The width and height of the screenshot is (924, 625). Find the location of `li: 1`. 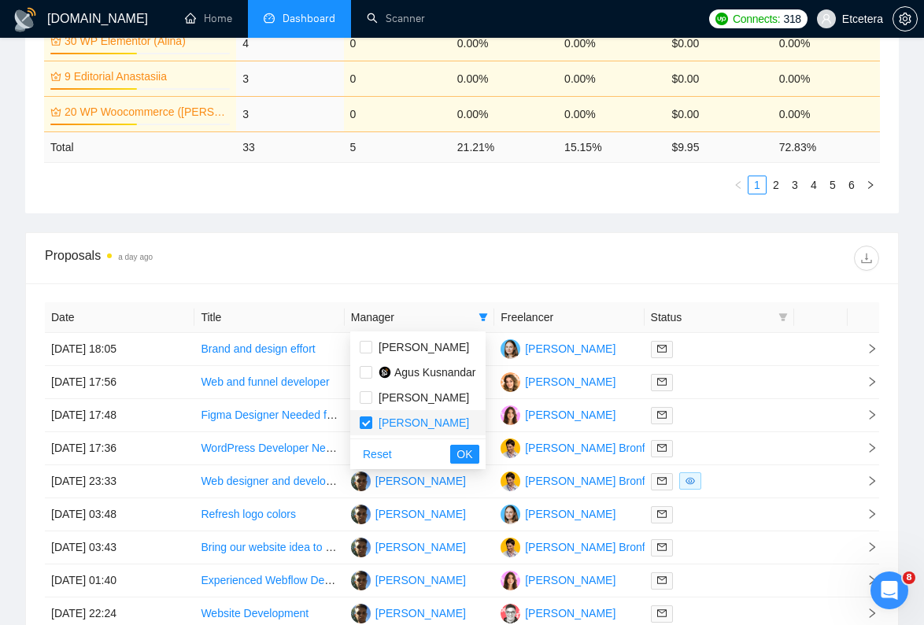

li: 1 is located at coordinates (757, 185).